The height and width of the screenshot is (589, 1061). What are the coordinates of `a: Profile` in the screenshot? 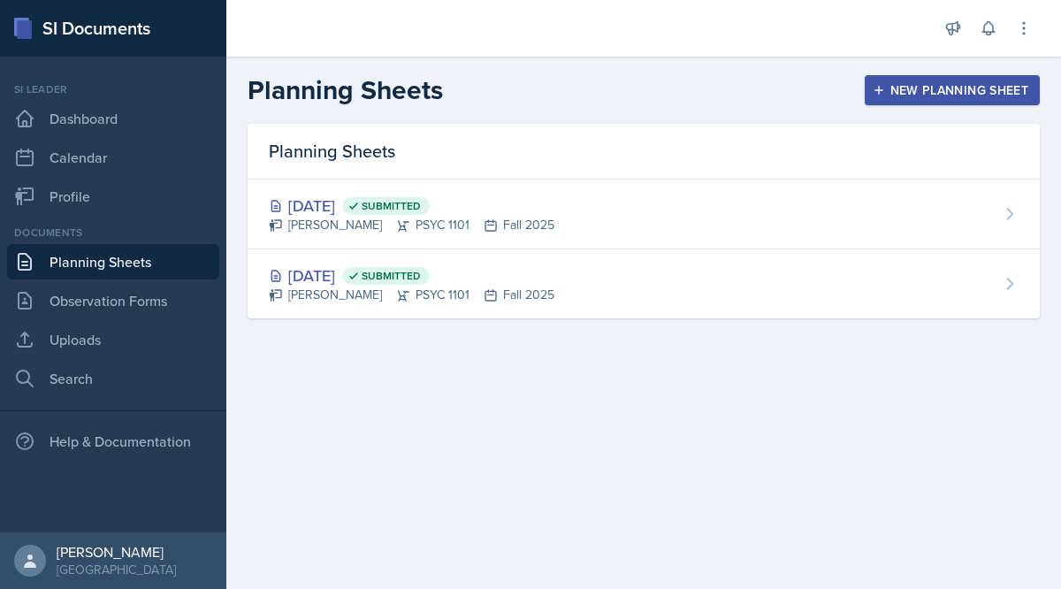 It's located at (113, 196).